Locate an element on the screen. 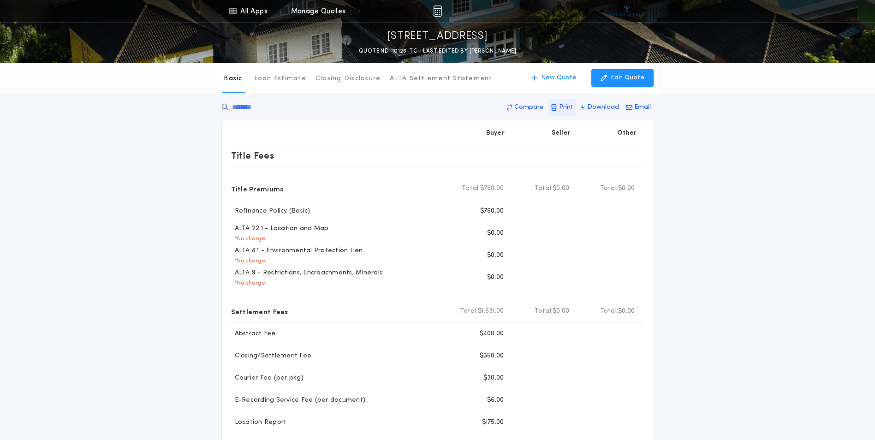 This screenshot has height=440, width=875. p: ALTA 9 - Restrictions, Encroachments, Minerals is located at coordinates (307, 273).